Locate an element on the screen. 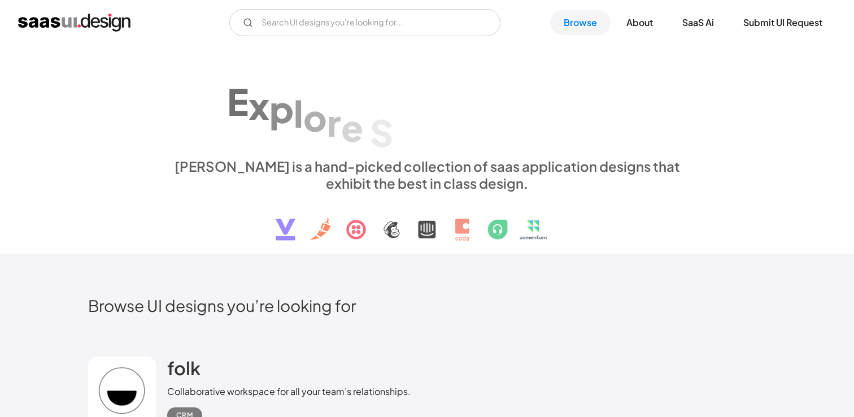  div: S is located at coordinates (381, 132).